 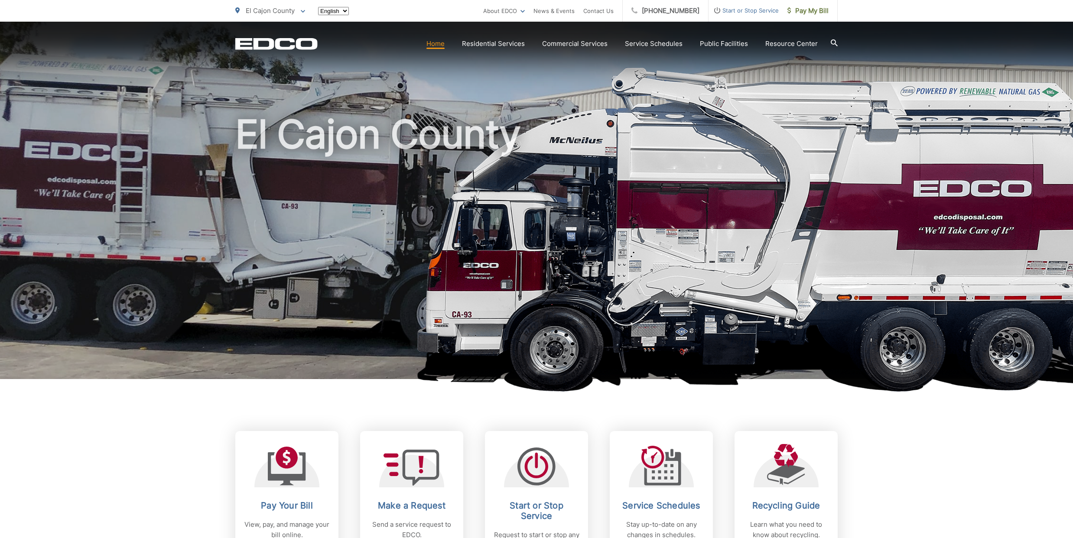 I want to click on a: Service Schedules, so click(x=654, y=44).